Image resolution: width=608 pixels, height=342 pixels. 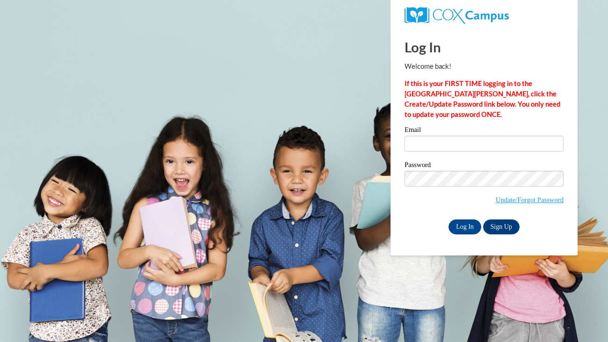 What do you see at coordinates (457, 15) in the screenshot?
I see `a: COX Campus` at bounding box center [457, 15].